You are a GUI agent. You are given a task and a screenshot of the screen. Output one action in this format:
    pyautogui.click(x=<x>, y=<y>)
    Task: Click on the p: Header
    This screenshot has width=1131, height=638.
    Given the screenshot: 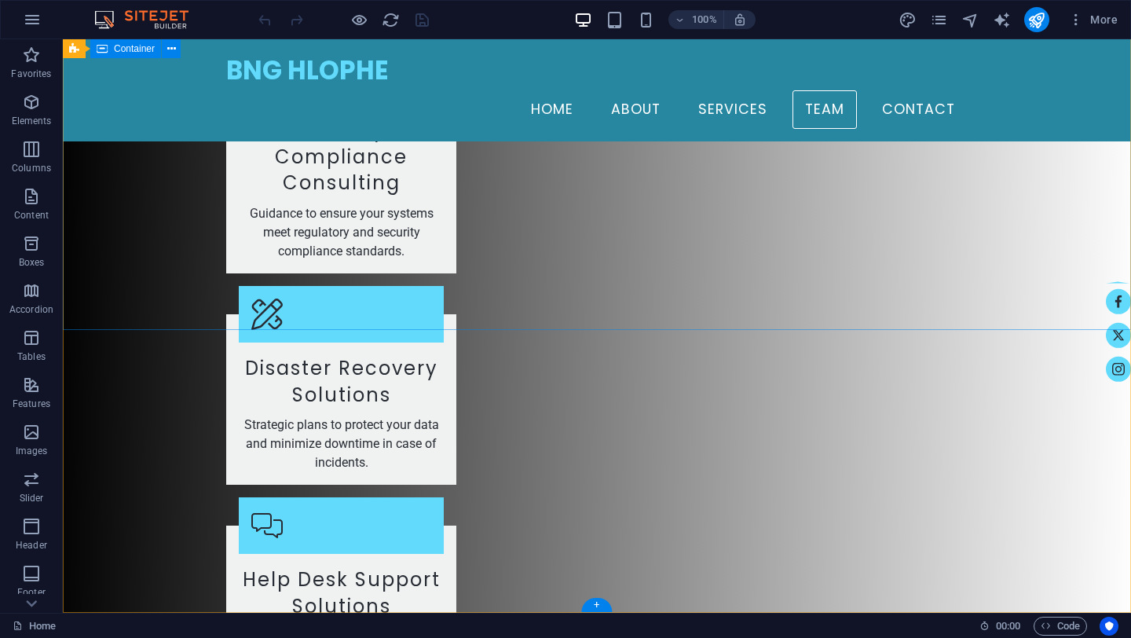 What is the action you would take?
    pyautogui.click(x=31, y=545)
    